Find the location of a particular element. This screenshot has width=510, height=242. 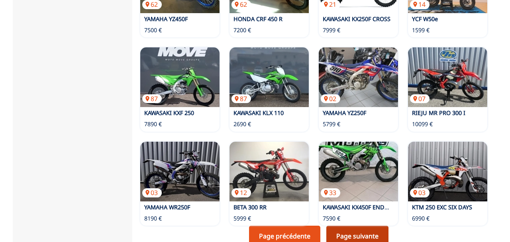

a: KAWASAKI KXF 25087 is located at coordinates (180, 77).